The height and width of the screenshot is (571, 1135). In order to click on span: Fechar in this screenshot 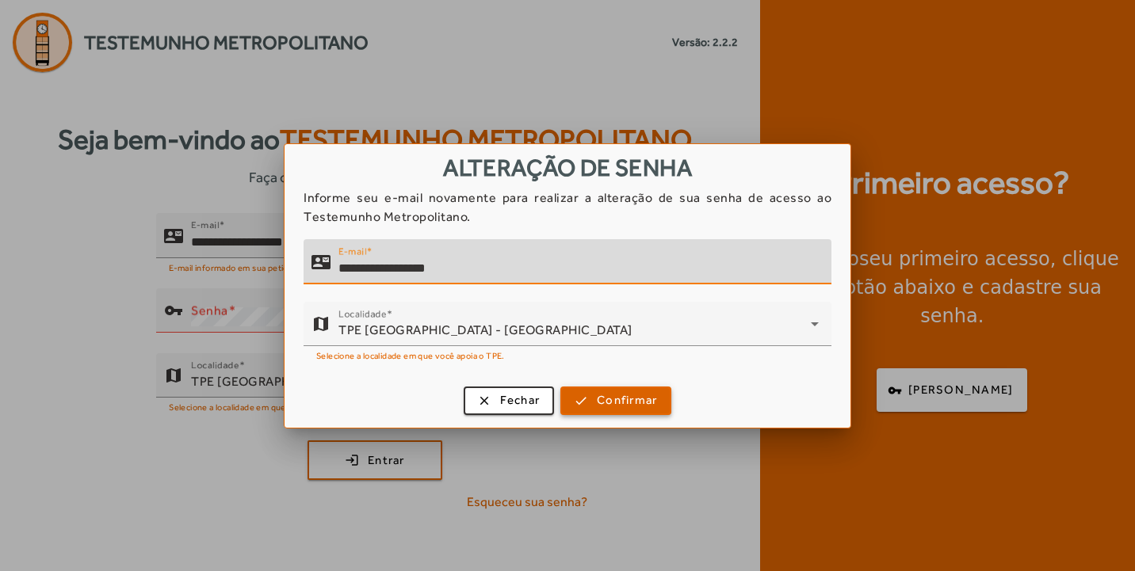, I will do `click(520, 400)`.